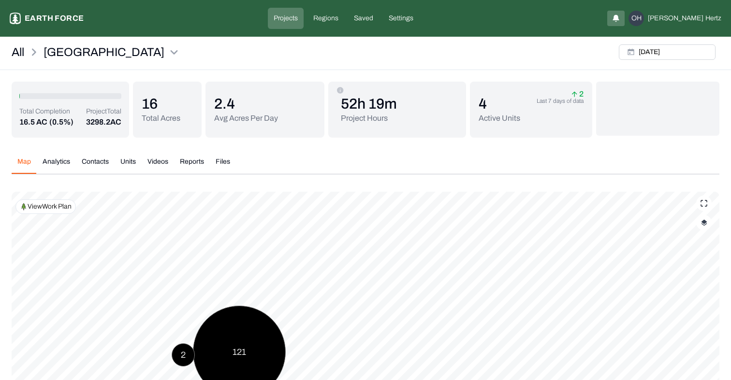 Image resolution: width=731 pixels, height=380 pixels. Describe the element at coordinates (363, 18) in the screenshot. I see `a: Saved` at that location.